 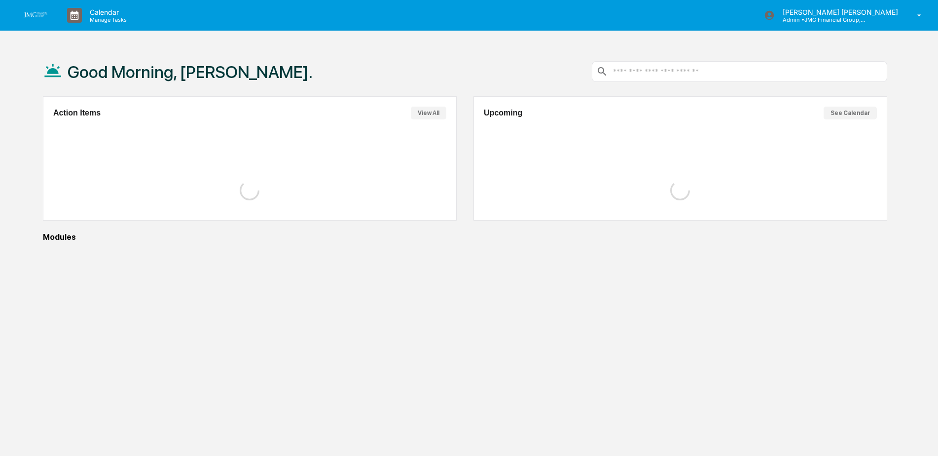 I want to click on img: logo, so click(x=36, y=15).